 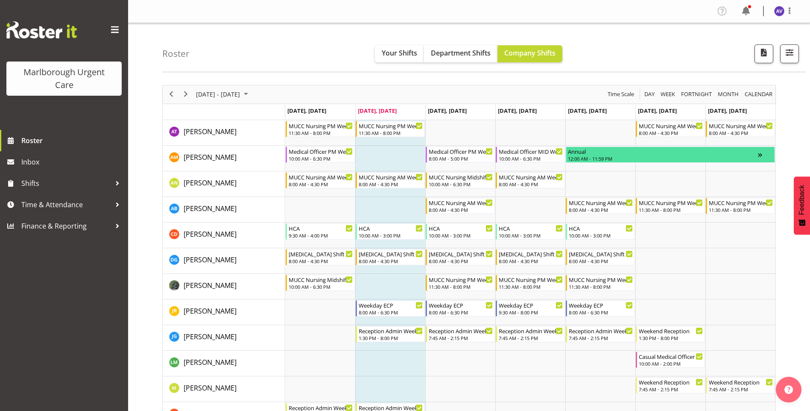 What do you see at coordinates (224, 389) in the screenshot?
I see `td: Margie Vuto resource` at bounding box center [224, 389].